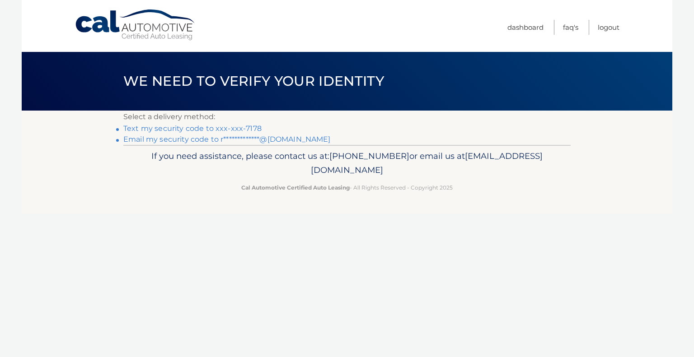  I want to click on a: Text my security code to xxx-xxx-7178, so click(192, 128).